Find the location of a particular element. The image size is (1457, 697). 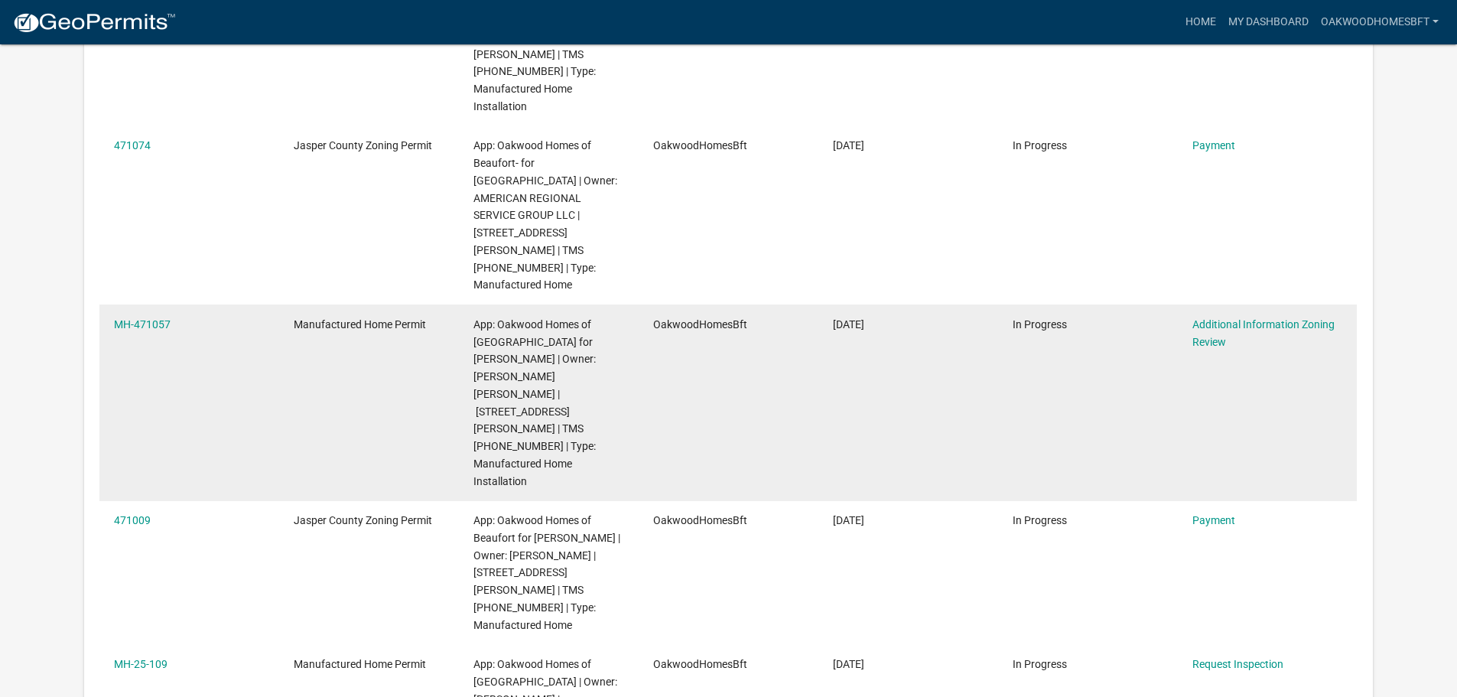

span: App: Oakwood Homes of Beaufort for Vasquez | Owner: JOSE FELICITO CANALES | 205 DRESSEN RD | TMS ... is located at coordinates (547, 572).